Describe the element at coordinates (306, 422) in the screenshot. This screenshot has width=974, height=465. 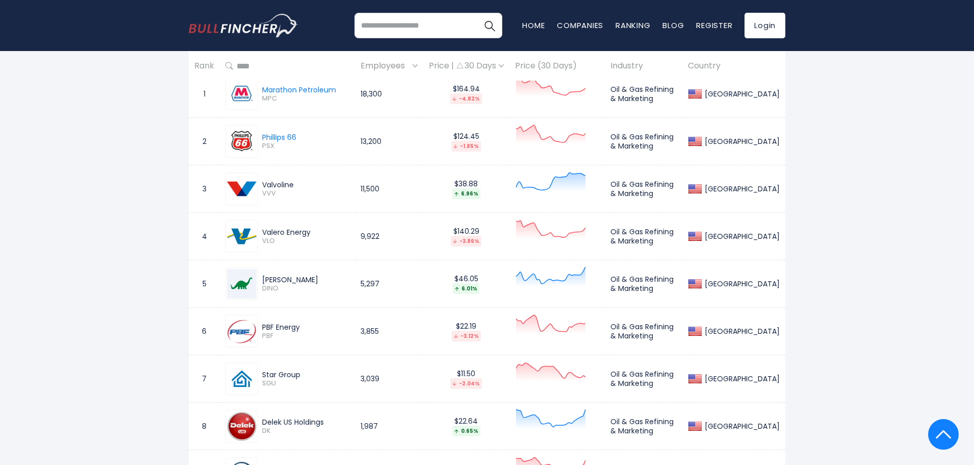
I see `div: Delek US Holdings` at that location.